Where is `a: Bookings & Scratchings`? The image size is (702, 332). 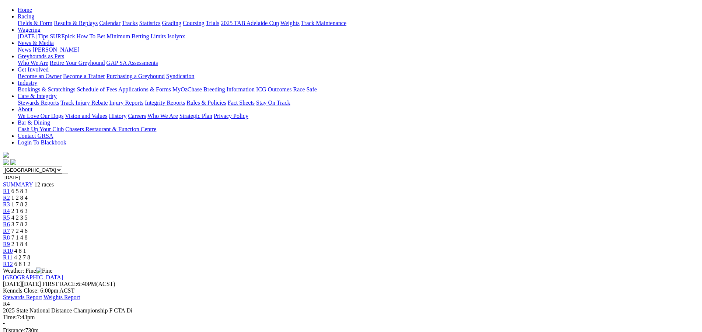 a: Bookings & Scratchings is located at coordinates (46, 89).